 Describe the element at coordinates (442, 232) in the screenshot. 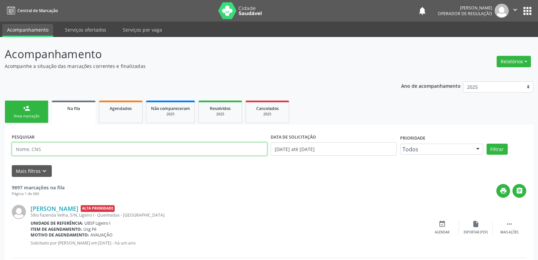

I see `div: Agendar` at that location.